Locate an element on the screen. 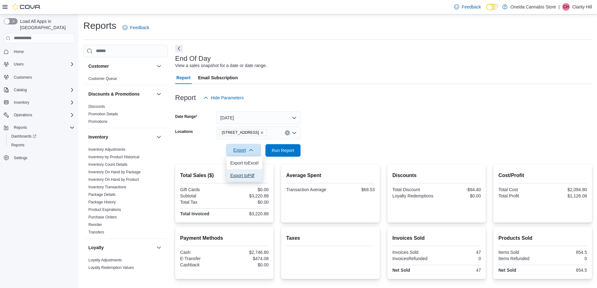  button: Operations is located at coordinates (39, 115).